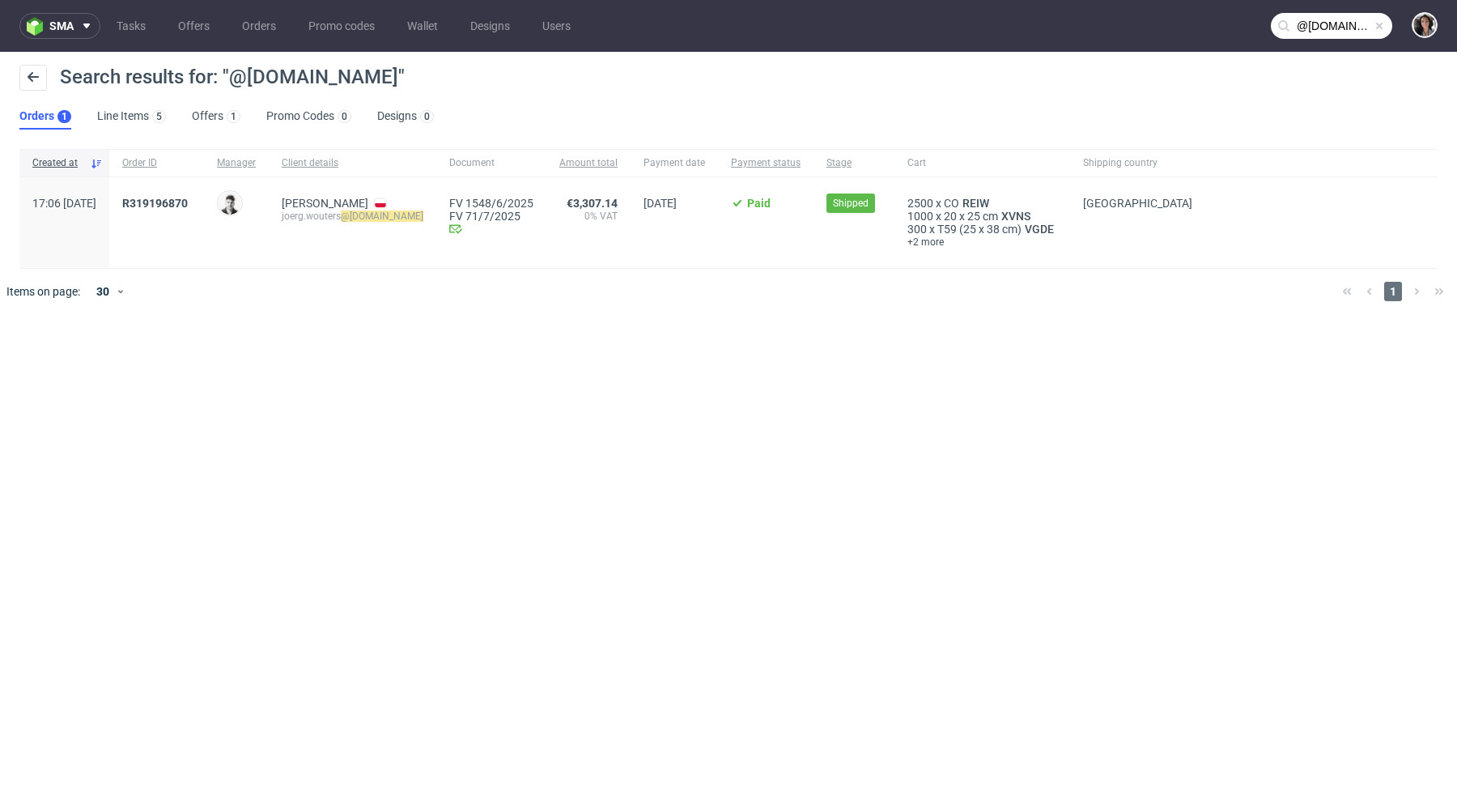 The width and height of the screenshot is (1457, 787). Describe the element at coordinates (592, 203) in the screenshot. I see `span: €3,307.14` at that location.